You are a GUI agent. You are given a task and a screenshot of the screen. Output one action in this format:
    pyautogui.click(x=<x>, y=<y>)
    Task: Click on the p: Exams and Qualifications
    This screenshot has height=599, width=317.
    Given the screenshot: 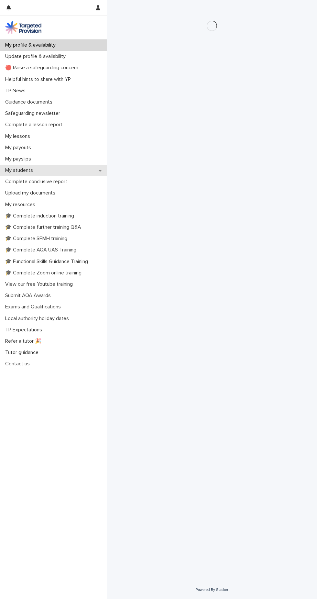 What is the action you would take?
    pyautogui.click(x=34, y=307)
    